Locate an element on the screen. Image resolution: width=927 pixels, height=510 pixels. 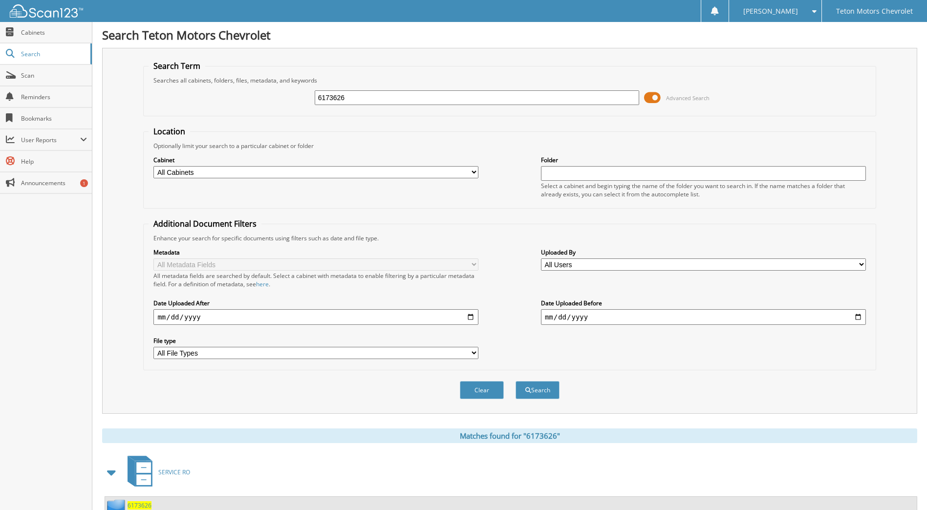
div: Searches all cabinets, folders, files, metadata, and keywords is located at coordinates (509, 80).